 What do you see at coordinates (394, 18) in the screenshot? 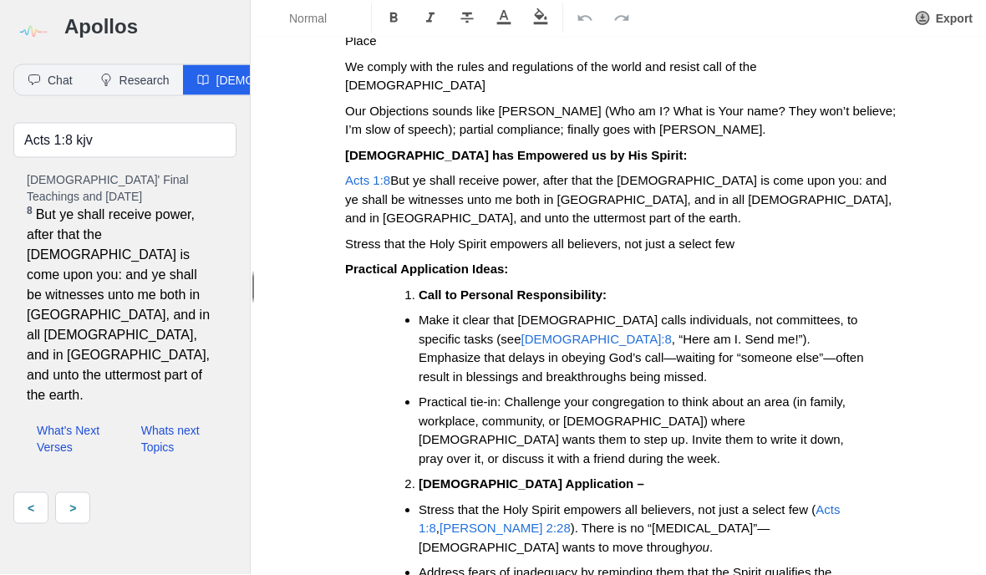
I see `button: Format Bold` at bounding box center [394, 18].